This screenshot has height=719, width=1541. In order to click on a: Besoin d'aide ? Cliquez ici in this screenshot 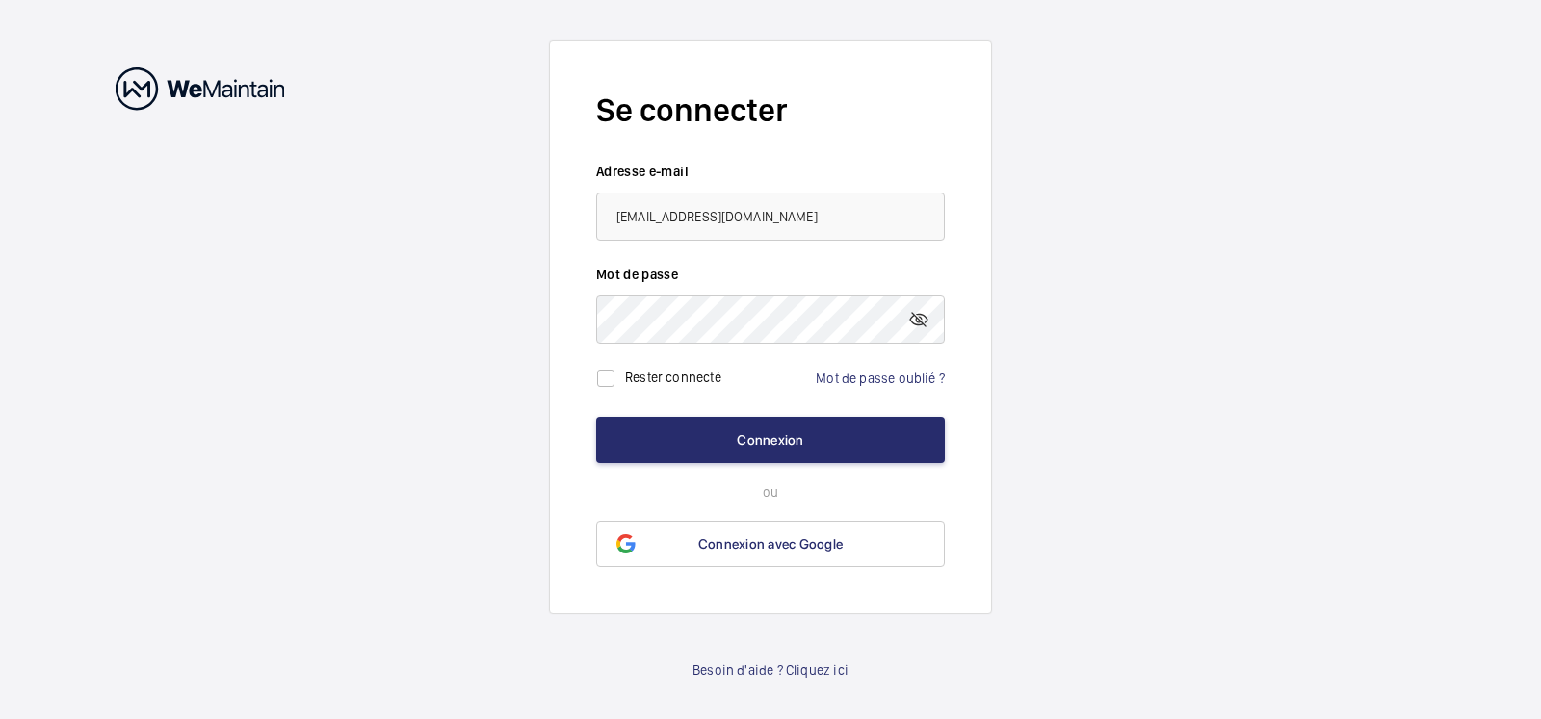, I will do `click(770, 670)`.